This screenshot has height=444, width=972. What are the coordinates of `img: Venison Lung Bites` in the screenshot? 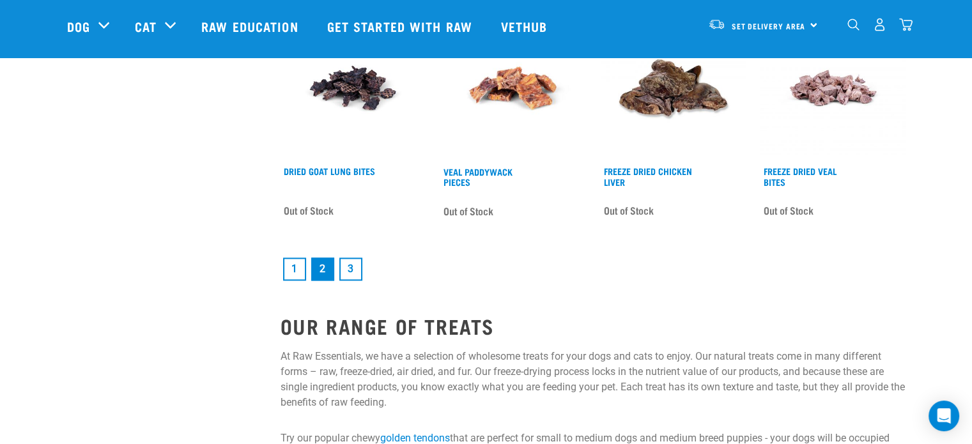 It's located at (353, 88).